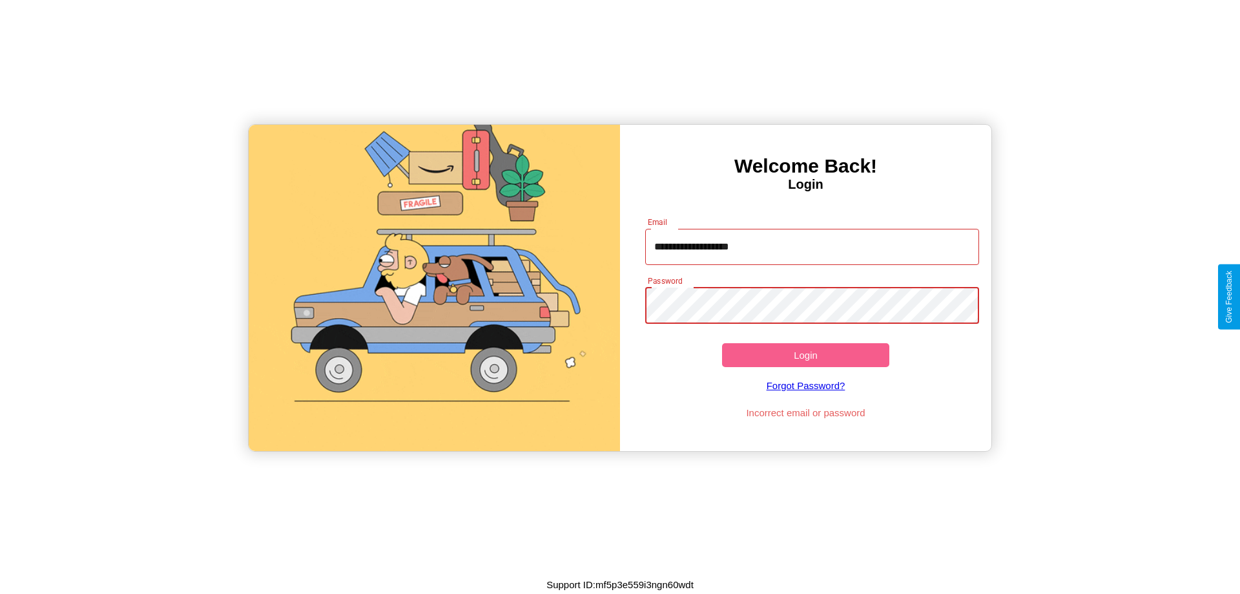  What do you see at coordinates (806, 385) in the screenshot?
I see `a: Forgot Password?` at bounding box center [806, 385].